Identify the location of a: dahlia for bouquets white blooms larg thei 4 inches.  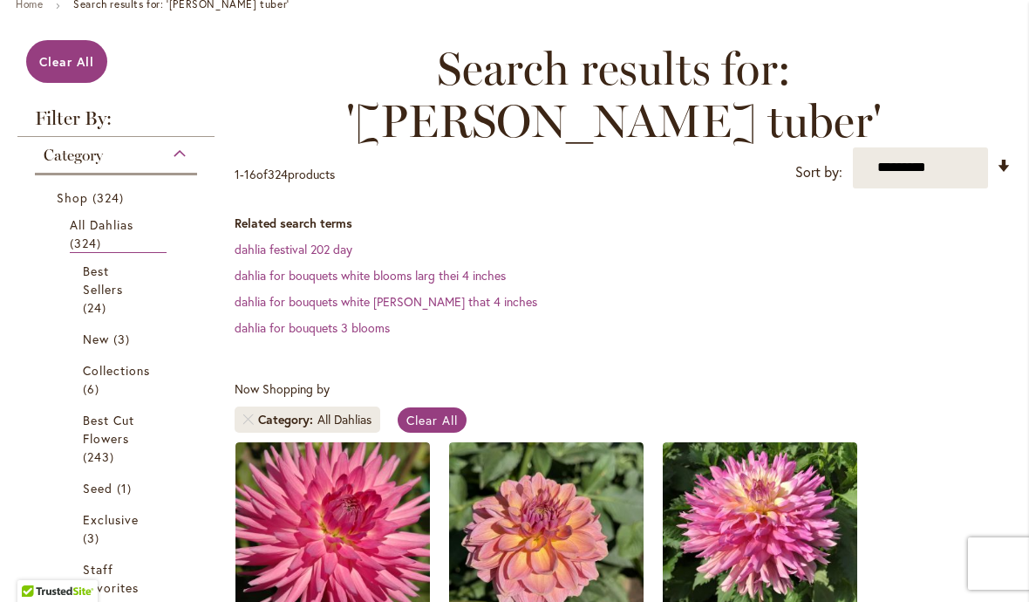
(370, 275).